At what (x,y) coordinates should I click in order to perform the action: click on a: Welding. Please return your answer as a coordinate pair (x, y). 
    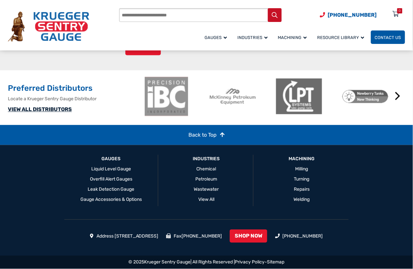
    Looking at the image, I should click on (301, 200).